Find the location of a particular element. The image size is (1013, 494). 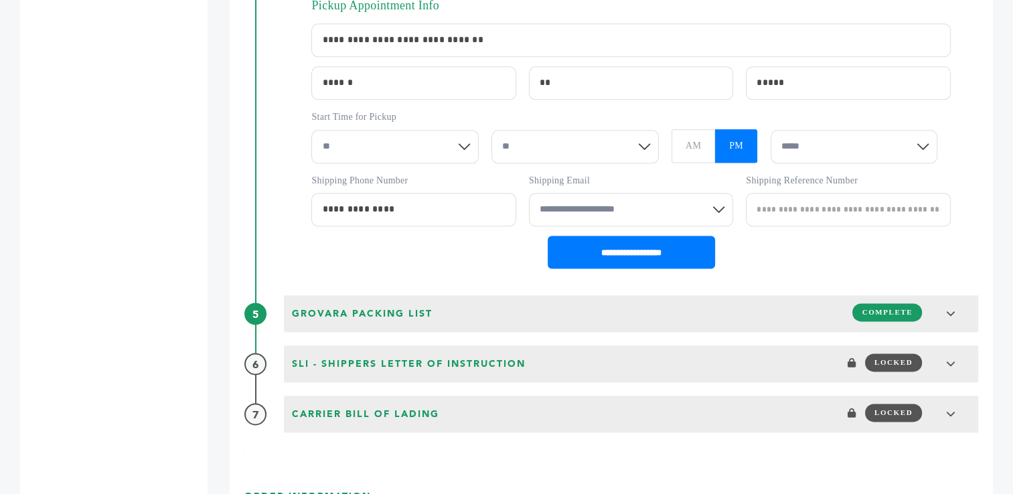

span: Grovara Packing List is located at coordinates (362, 314).